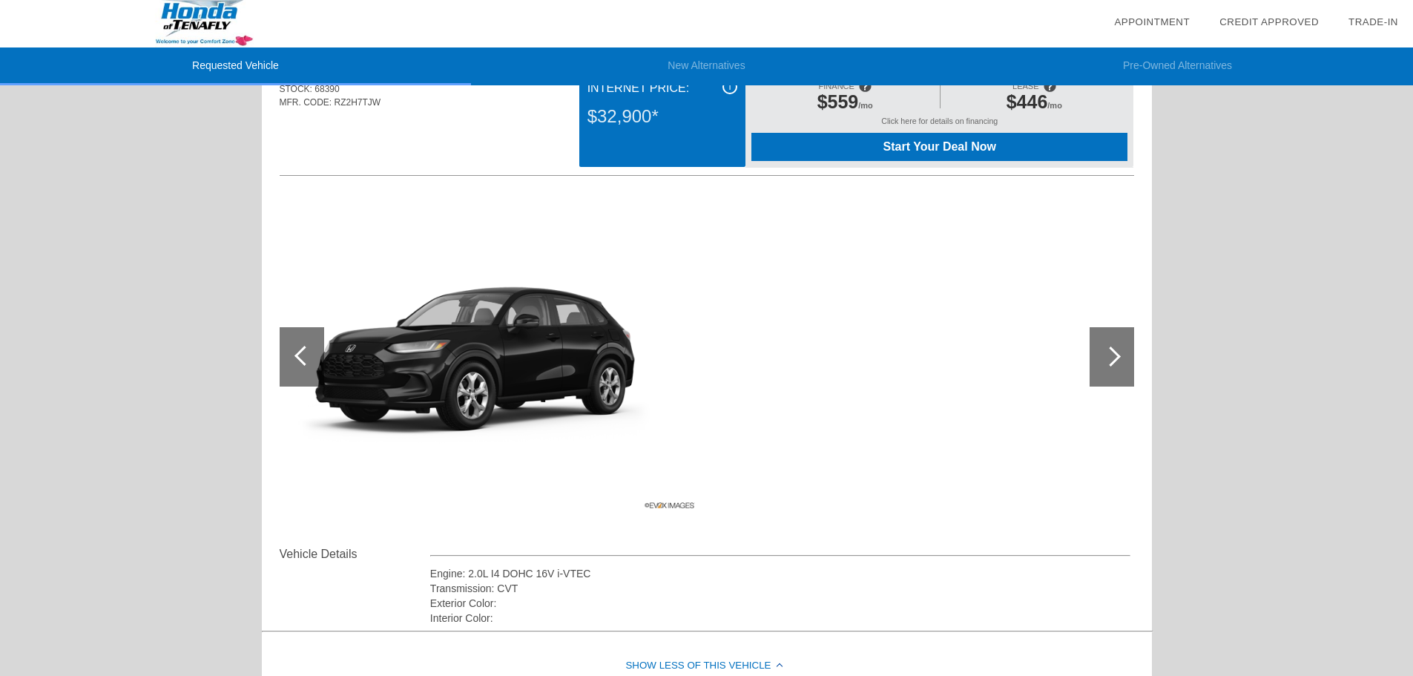 Image resolution: width=1413 pixels, height=676 pixels. I want to click on div: Exterior Color:, so click(780, 603).